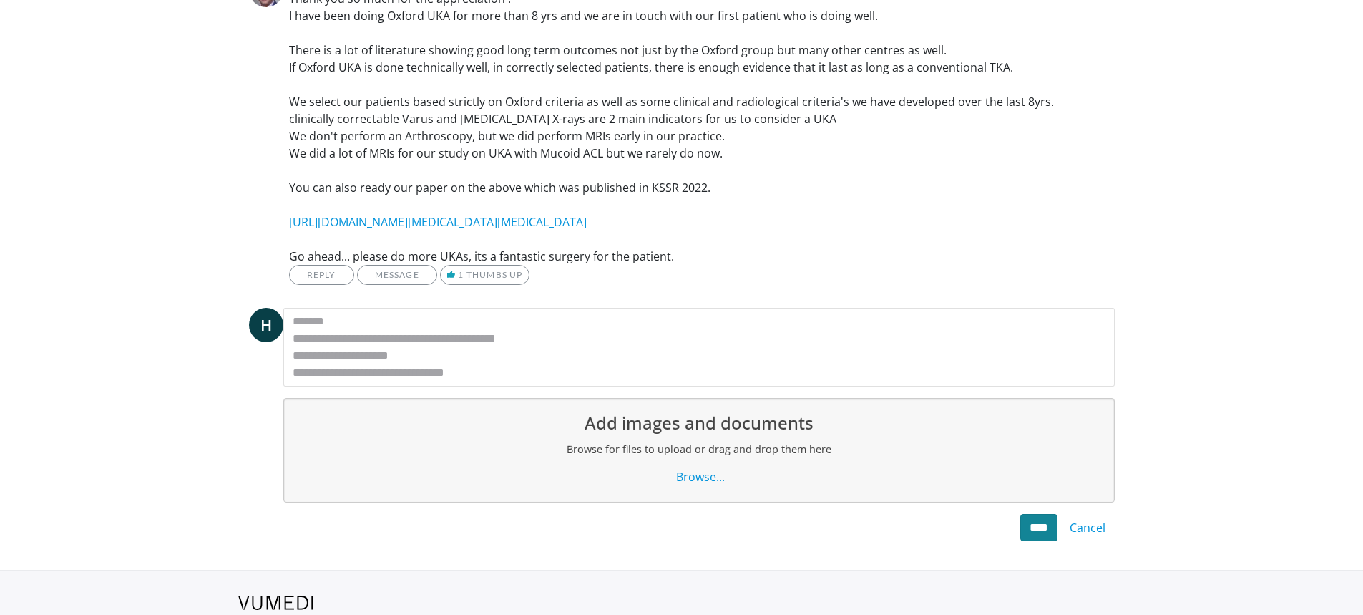  Describe the element at coordinates (266, 325) in the screenshot. I see `span: H` at that location.